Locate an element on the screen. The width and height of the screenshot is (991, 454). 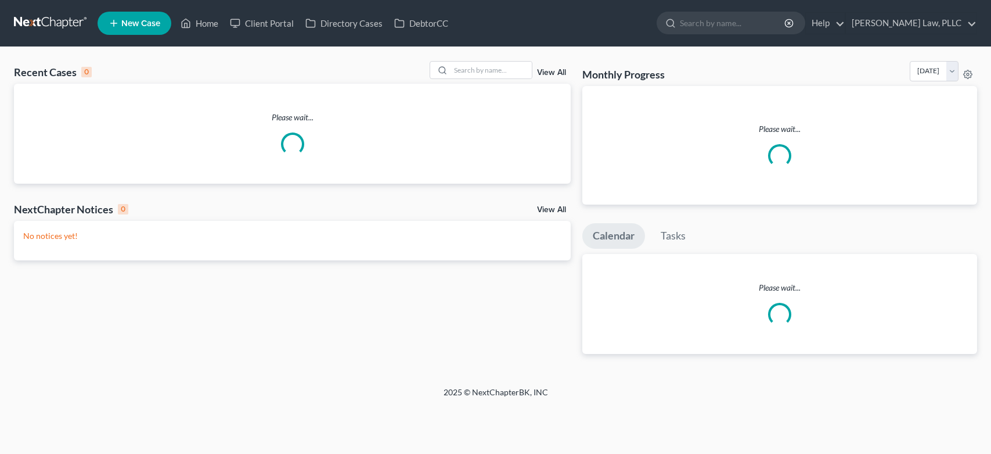
a: Help is located at coordinates (825, 23).